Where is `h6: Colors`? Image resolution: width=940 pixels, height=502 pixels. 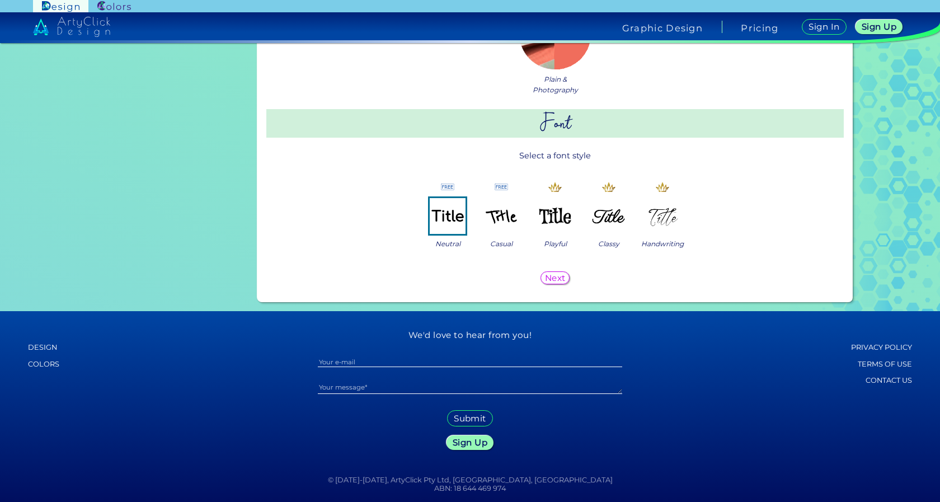
h6: Colors is located at coordinates (93, 364).